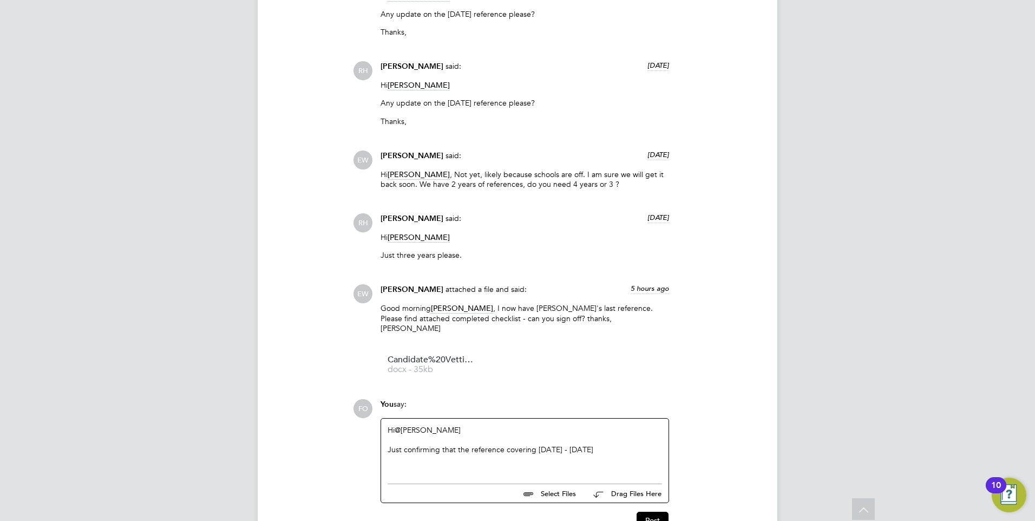 This screenshot has height=521, width=1035. I want to click on div: 10, so click(996, 492).